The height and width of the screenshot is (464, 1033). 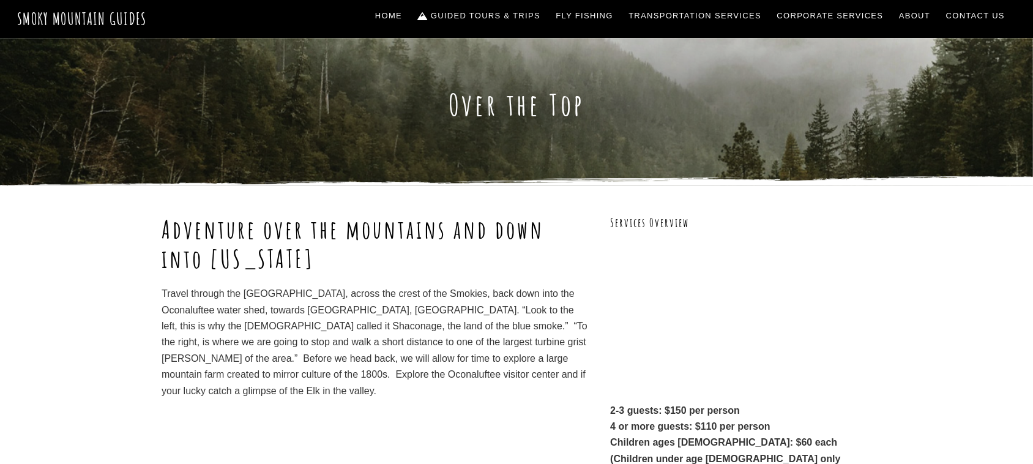 I want to click on a: Smoky Mountain Guides, so click(x=82, y=18).